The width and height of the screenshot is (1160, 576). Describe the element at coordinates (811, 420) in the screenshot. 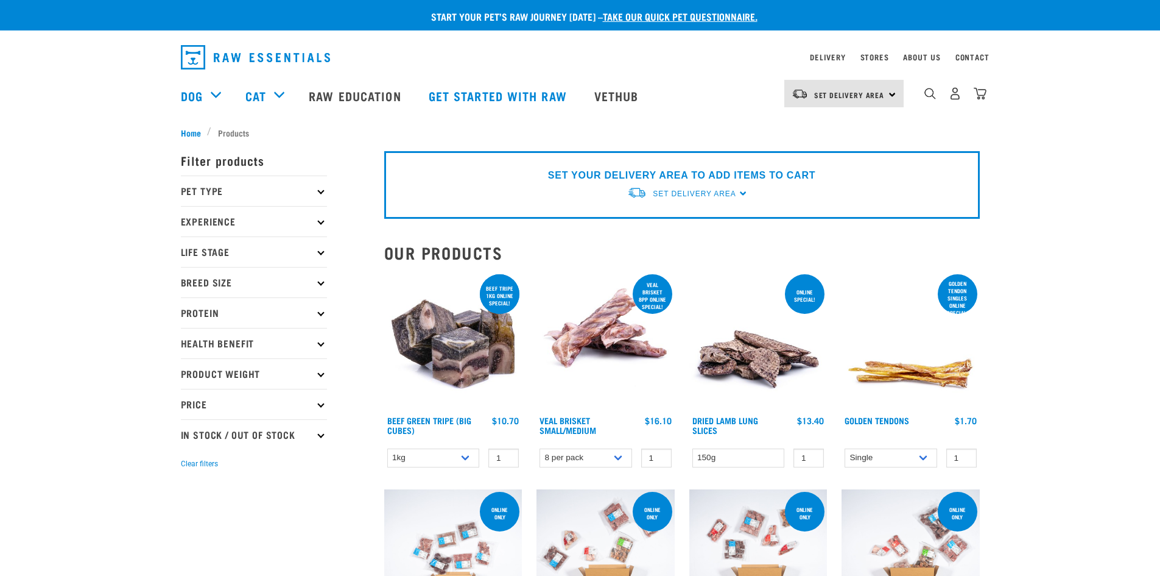

I see `div: $13.40` at that location.